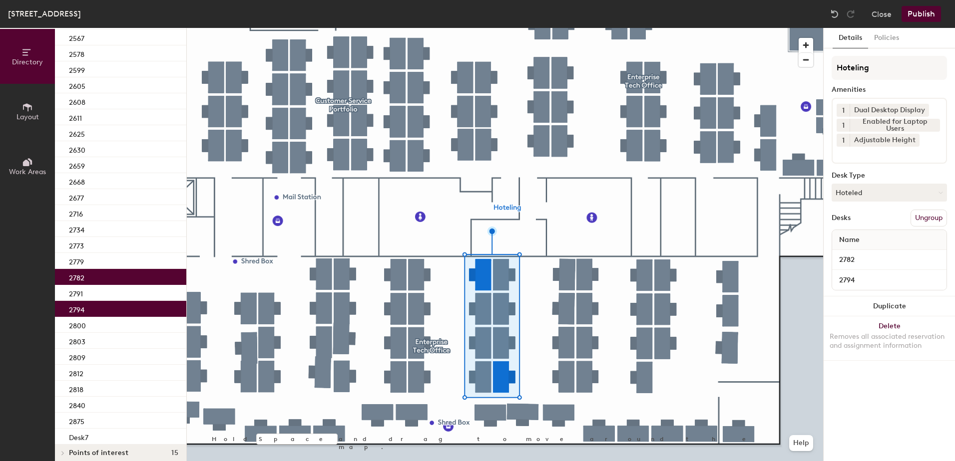 The image size is (955, 461). What do you see at coordinates (849, 240) in the screenshot?
I see `span: Name` at bounding box center [849, 240].